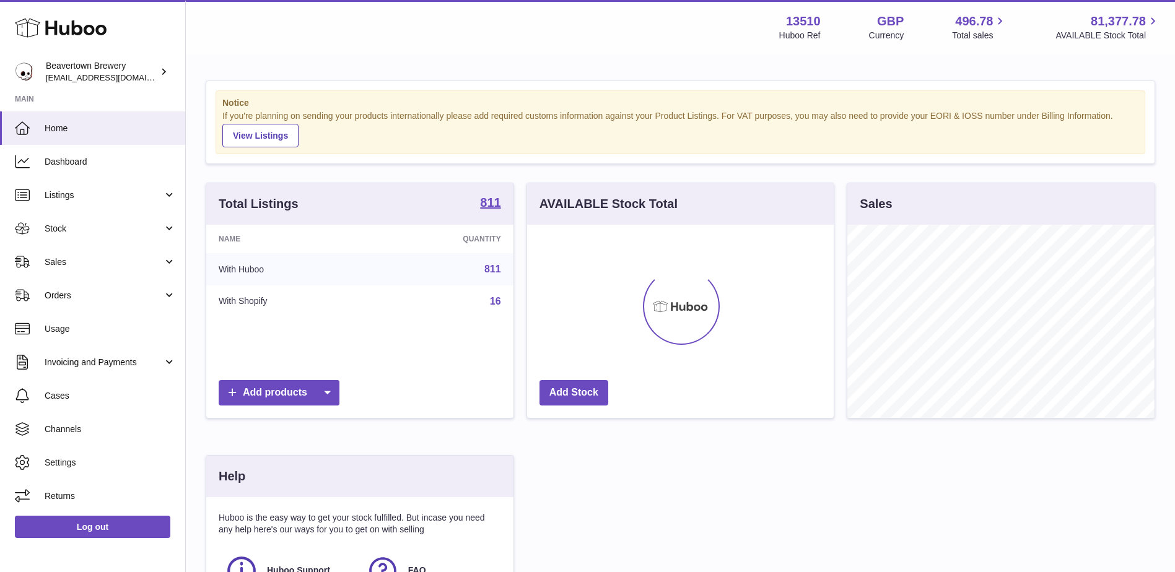  Describe the element at coordinates (803, 21) in the screenshot. I see `strong: 13510` at that location.